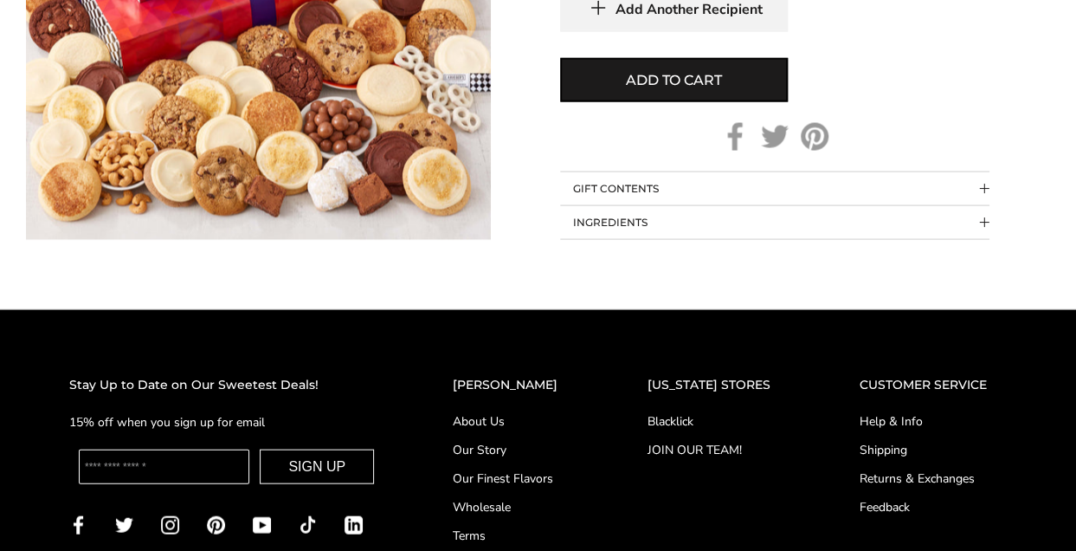 The image size is (1076, 551). What do you see at coordinates (775, 137) in the screenshot?
I see `a: Twitter` at bounding box center [775, 137].